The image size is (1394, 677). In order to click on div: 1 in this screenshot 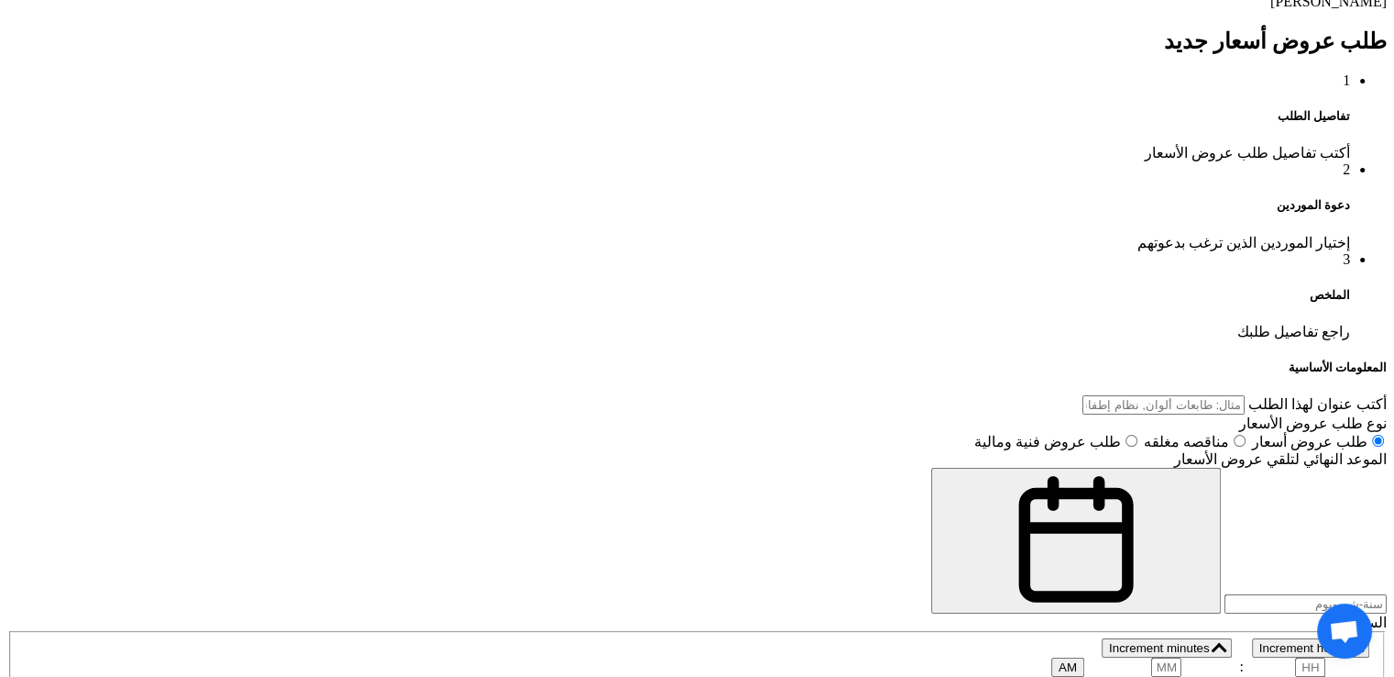, I will do `click(678, 81)`.